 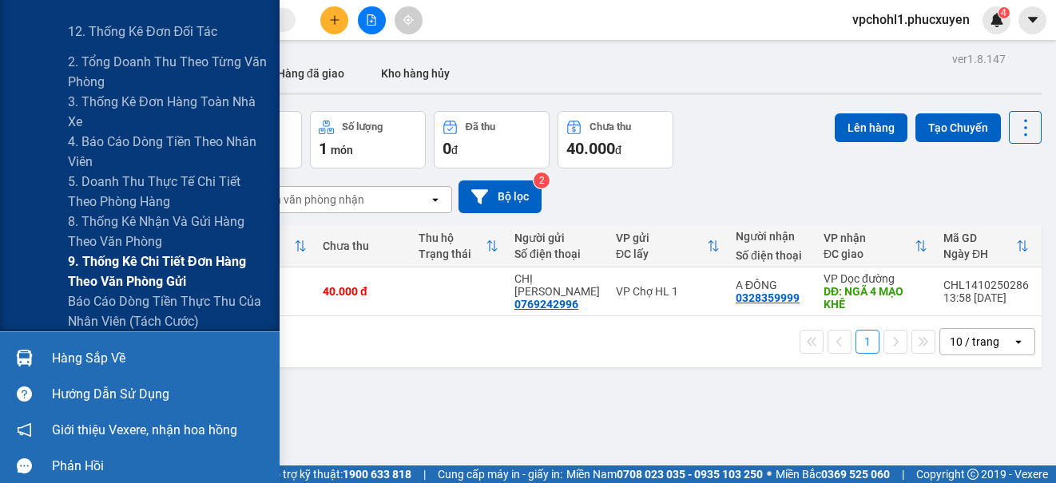 What do you see at coordinates (772, 285) in the screenshot?
I see `div: A ĐÔNG` at bounding box center [772, 285].